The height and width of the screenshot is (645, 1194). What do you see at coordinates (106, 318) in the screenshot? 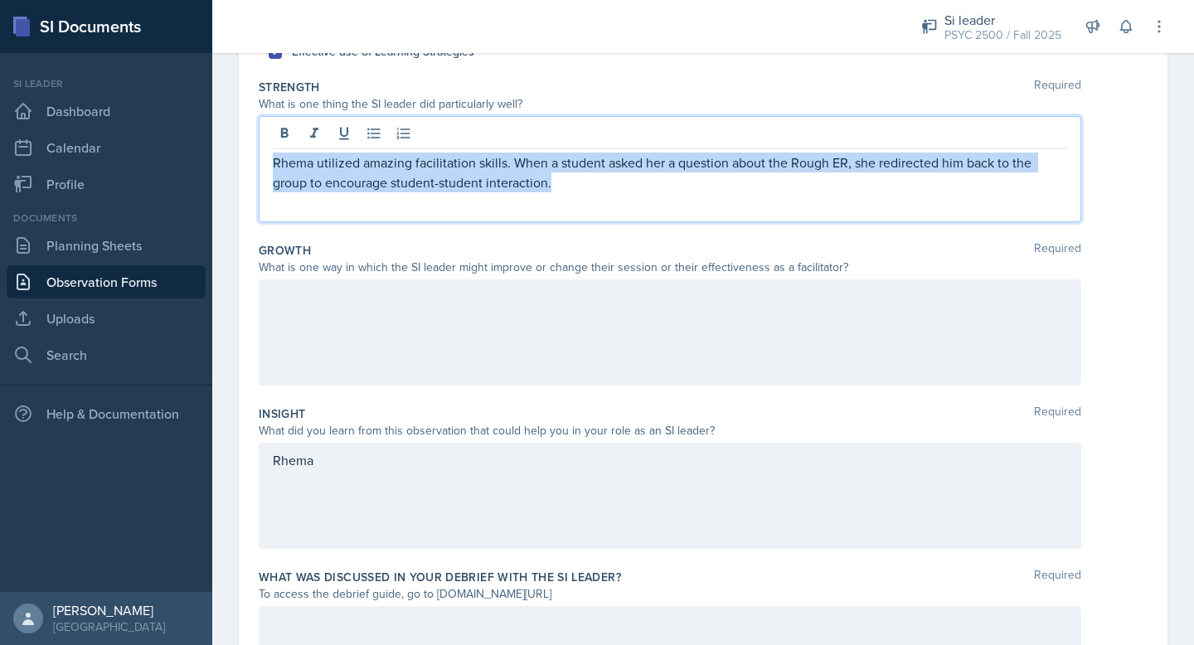
I see `a: Uploads` at bounding box center [106, 318].